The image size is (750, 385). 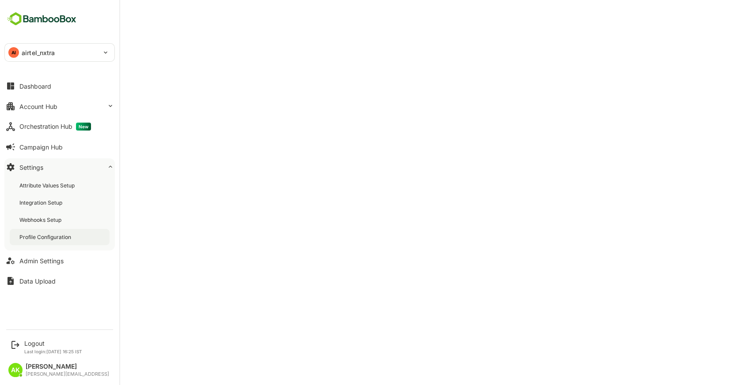 I want to click on button: Orchestration HubNew, so click(x=60, y=127).